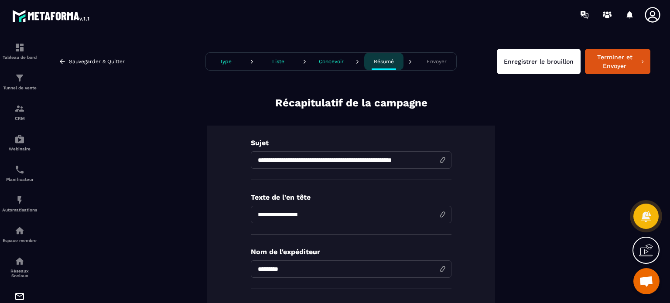 The height and width of the screenshot is (303, 670). Describe the element at coordinates (384, 61) in the screenshot. I see `p: Résumé` at that location.